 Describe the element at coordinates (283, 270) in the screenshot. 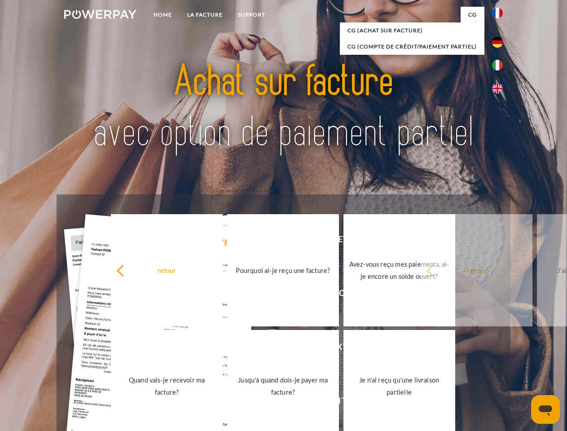

I see `div: Pourquoi ai-je reçu une facture?` at that location.